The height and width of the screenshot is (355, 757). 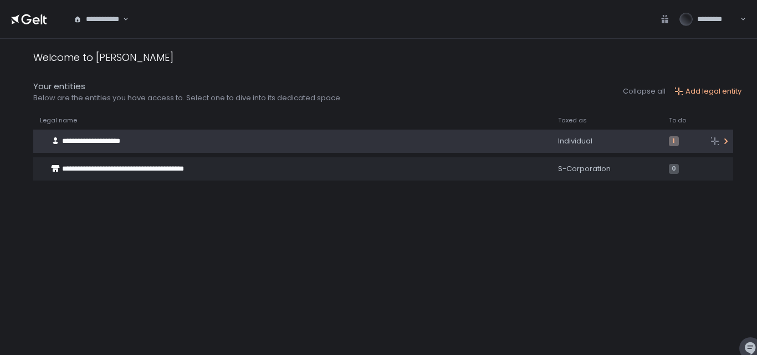 What do you see at coordinates (607, 169) in the screenshot?
I see `div: S-Corporation` at bounding box center [607, 169].